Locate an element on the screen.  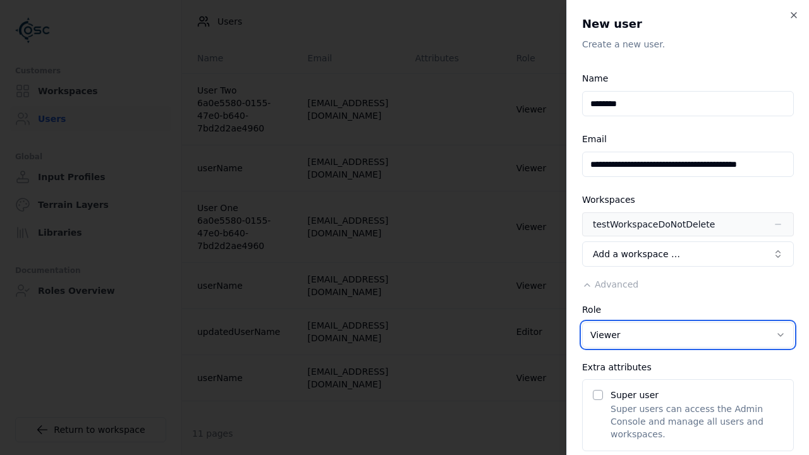
label: Workspaces is located at coordinates (609, 200).